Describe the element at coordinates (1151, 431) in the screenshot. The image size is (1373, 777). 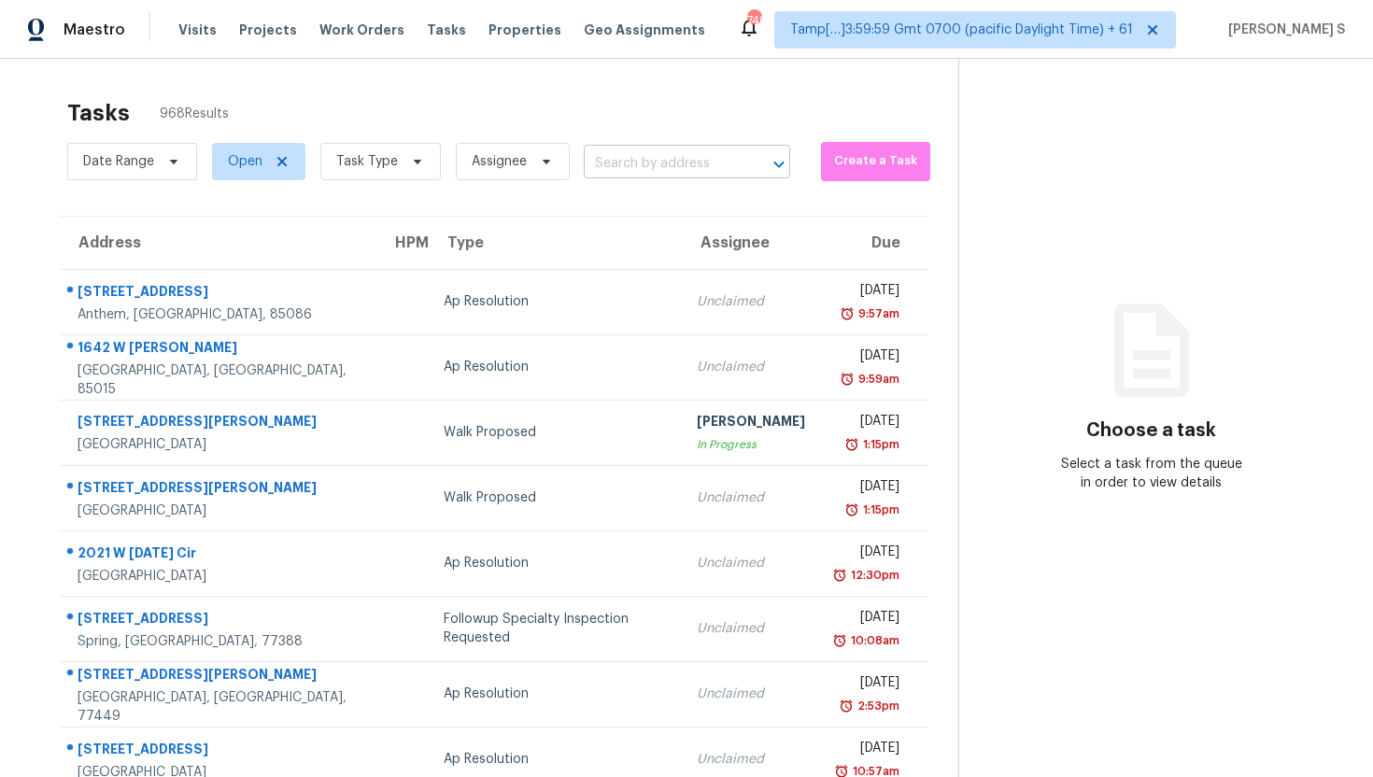
I see `h3: Choose a task` at that location.